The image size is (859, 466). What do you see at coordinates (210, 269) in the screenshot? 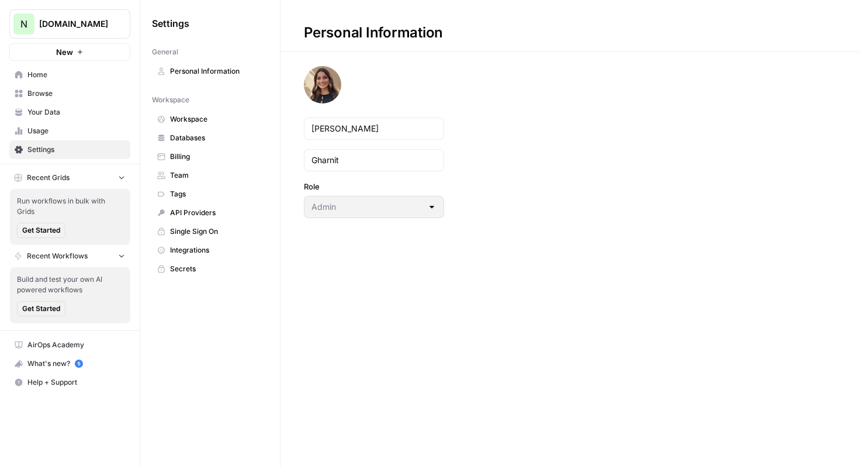
I see `a: Secrets` at bounding box center [210, 269].